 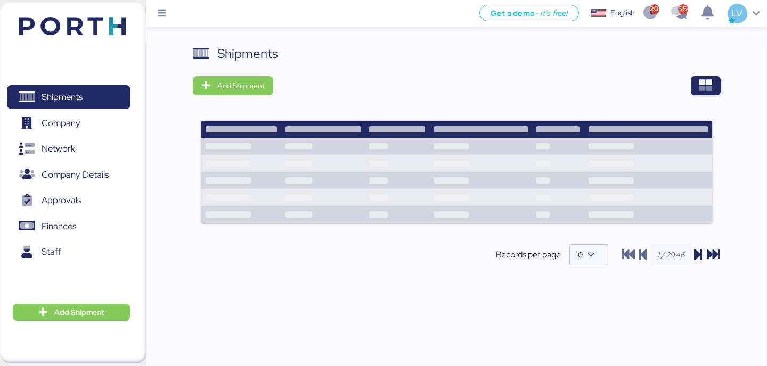 What do you see at coordinates (670, 255) in the screenshot?
I see `input: 1 / 2946` at bounding box center [670, 255].